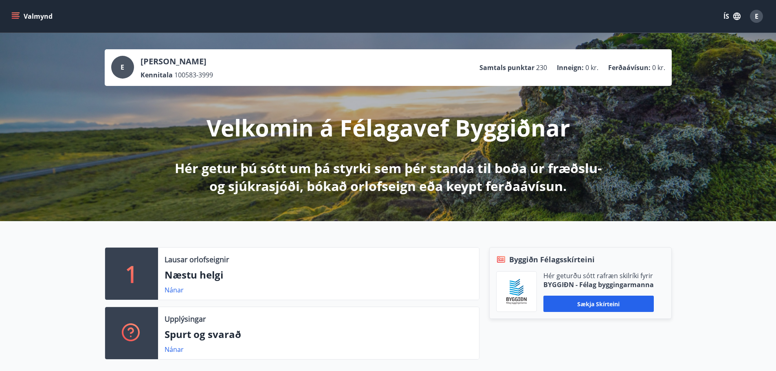 The width and height of the screenshot is (776, 371). I want to click on p: Velkomin á Félagavef Byggiðnar, so click(388, 128).